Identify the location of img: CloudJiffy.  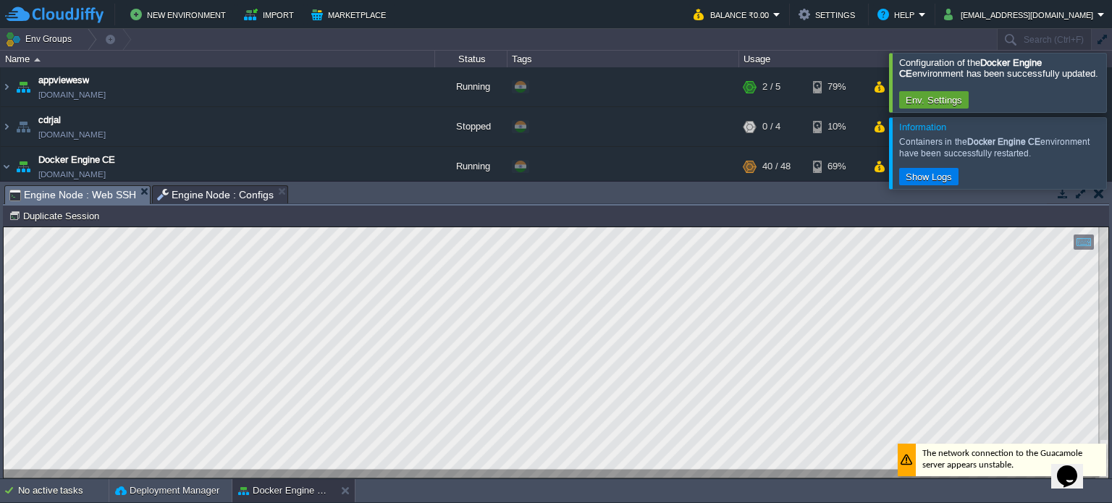
(54, 14).